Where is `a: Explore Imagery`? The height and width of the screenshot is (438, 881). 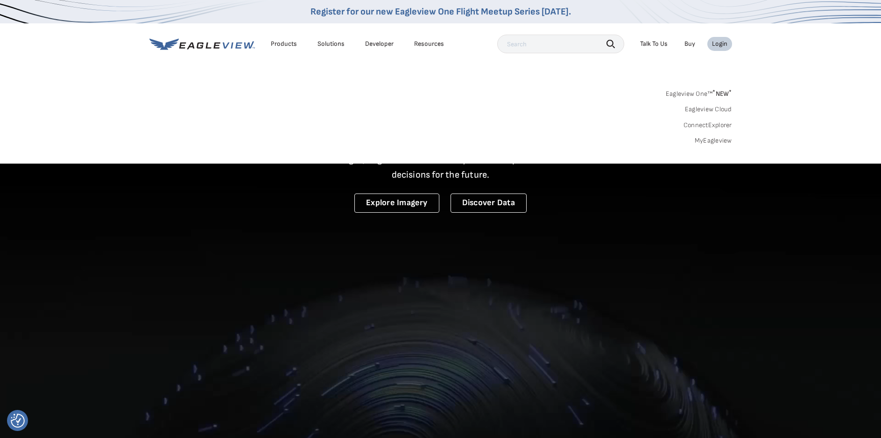
a: Explore Imagery is located at coordinates (397, 203).